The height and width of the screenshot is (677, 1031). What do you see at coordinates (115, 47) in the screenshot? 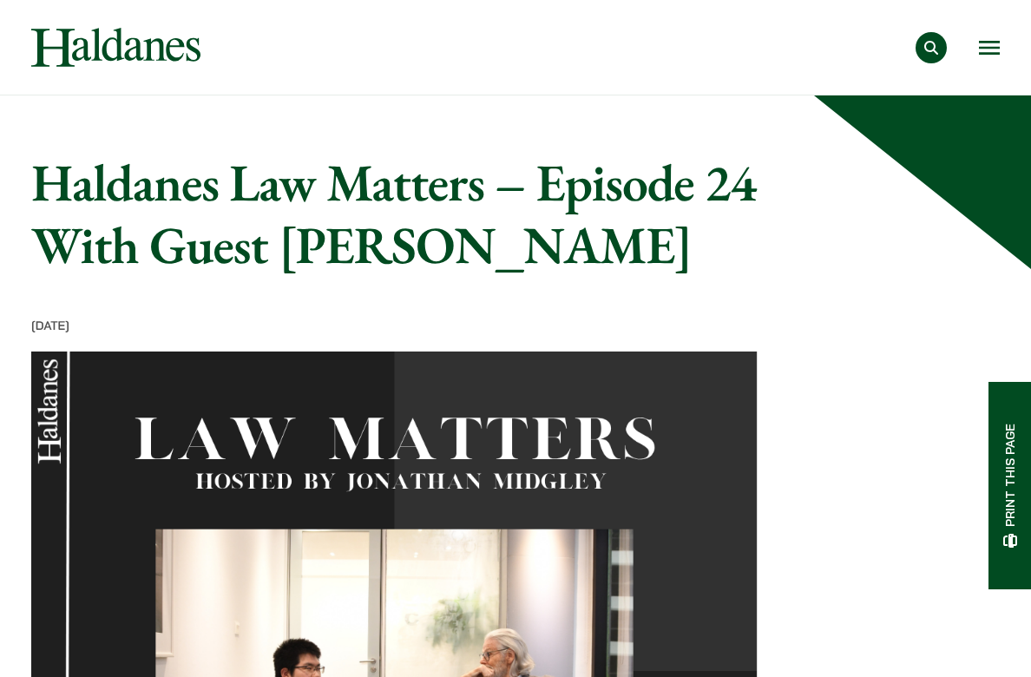
I see `img: Logo of Haldanes` at bounding box center [115, 47].